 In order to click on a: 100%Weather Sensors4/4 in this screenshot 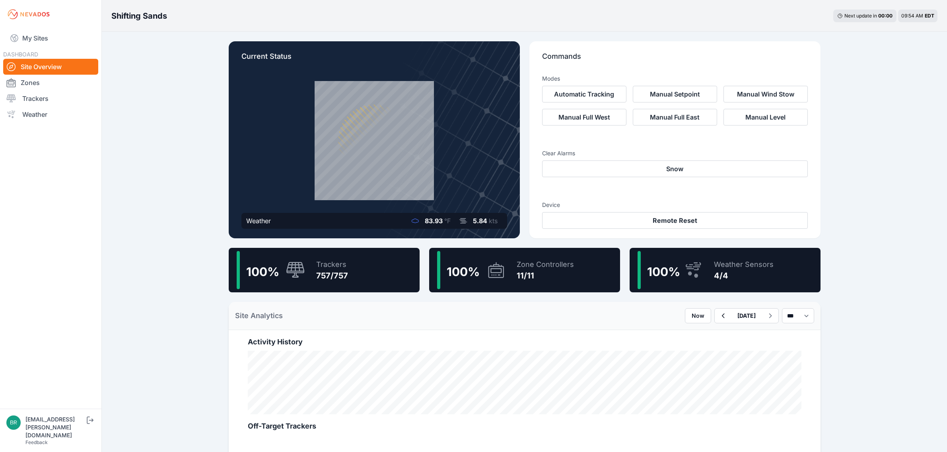, I will do `click(725, 270)`.